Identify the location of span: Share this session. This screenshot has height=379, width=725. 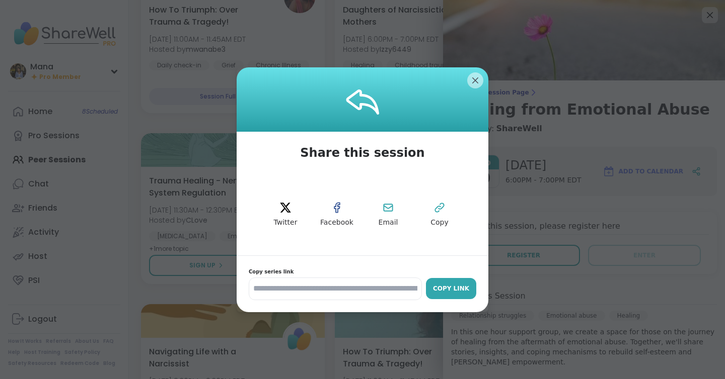
(362, 153).